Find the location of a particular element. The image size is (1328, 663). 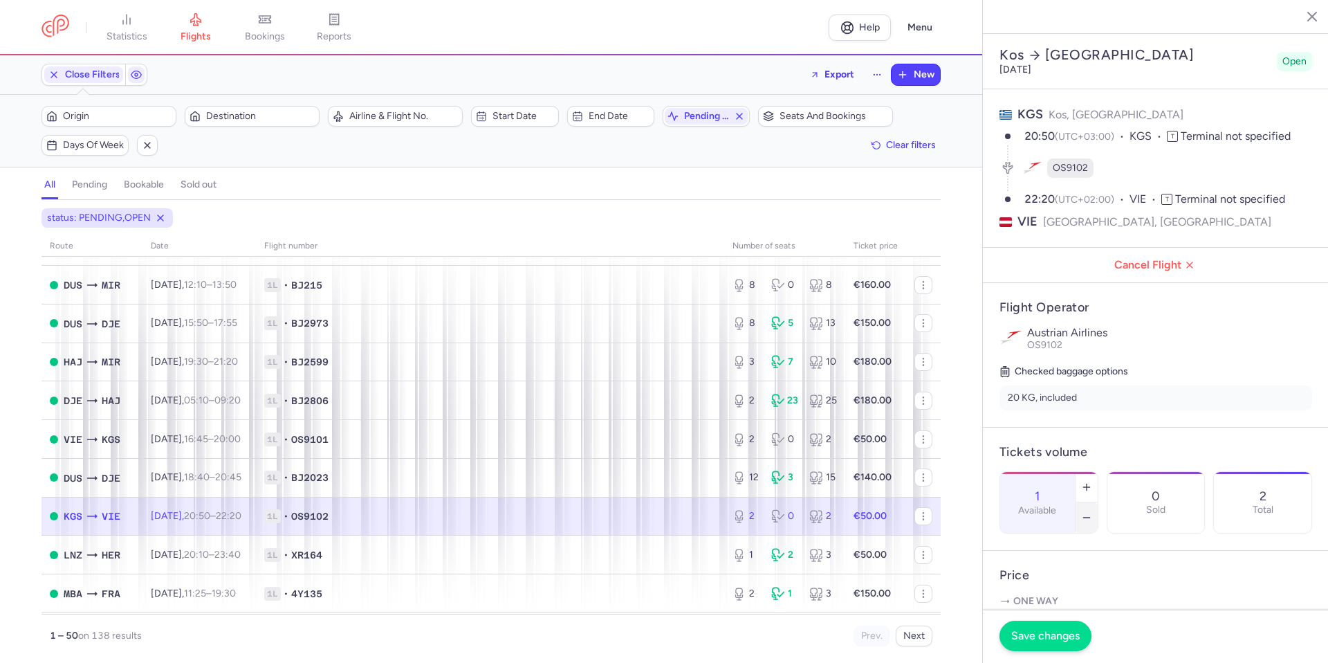

time: 17:55 is located at coordinates (225, 322).